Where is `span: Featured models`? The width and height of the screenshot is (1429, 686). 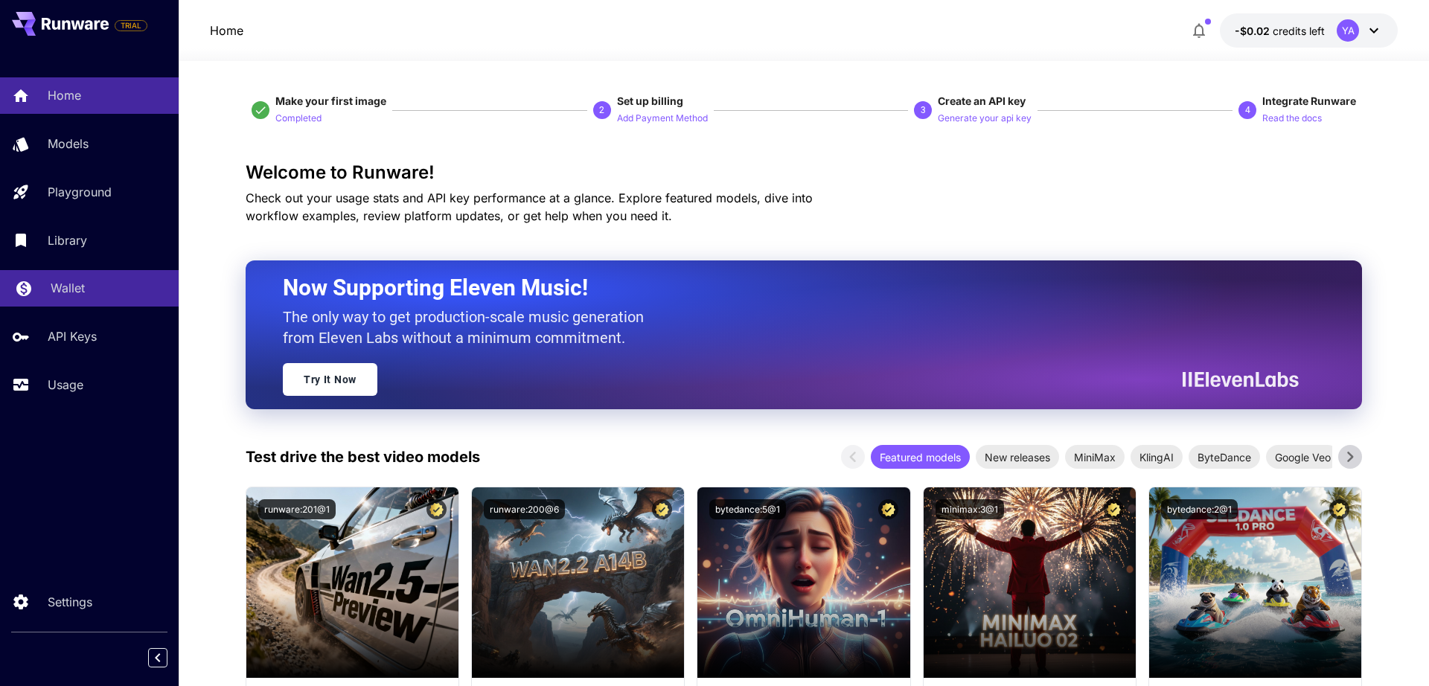
span: Featured models is located at coordinates (920, 457).